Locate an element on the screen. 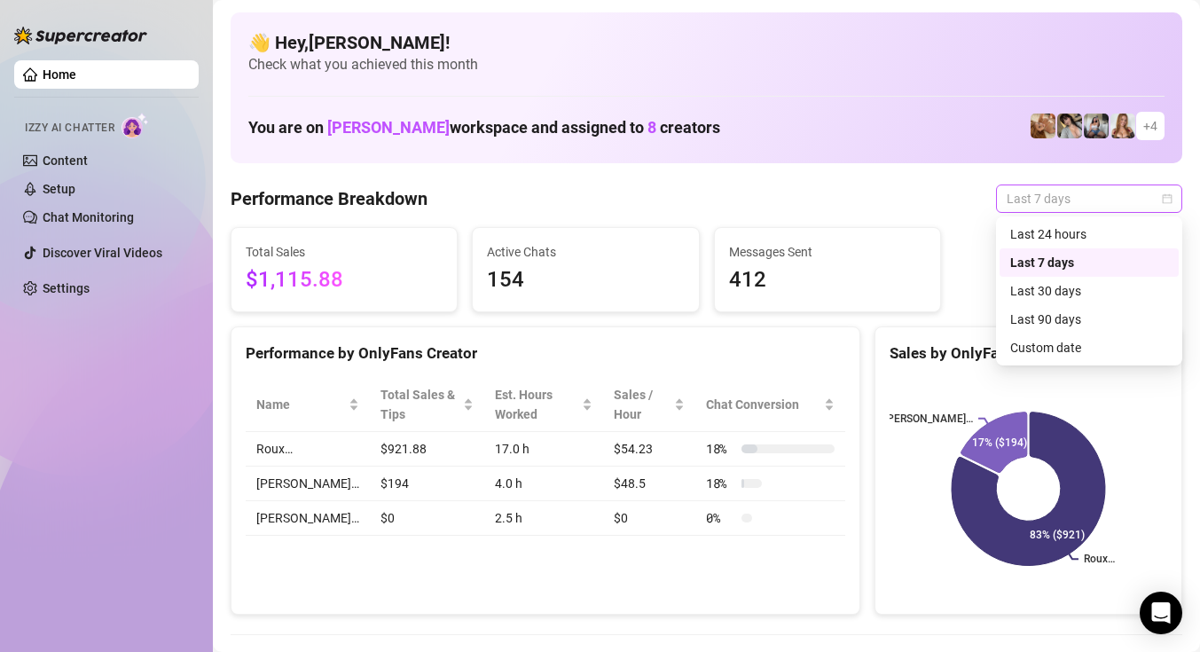  td: 17.0 h is located at coordinates (544, 449).